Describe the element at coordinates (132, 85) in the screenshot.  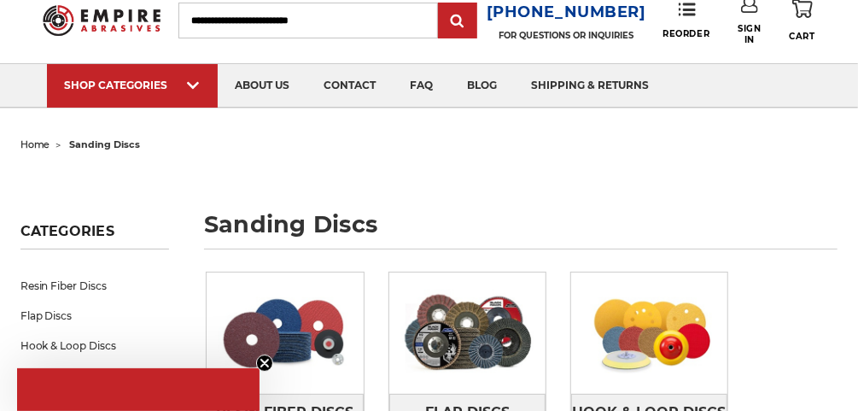
I see `div: SHOP CATEGORIES` at that location.